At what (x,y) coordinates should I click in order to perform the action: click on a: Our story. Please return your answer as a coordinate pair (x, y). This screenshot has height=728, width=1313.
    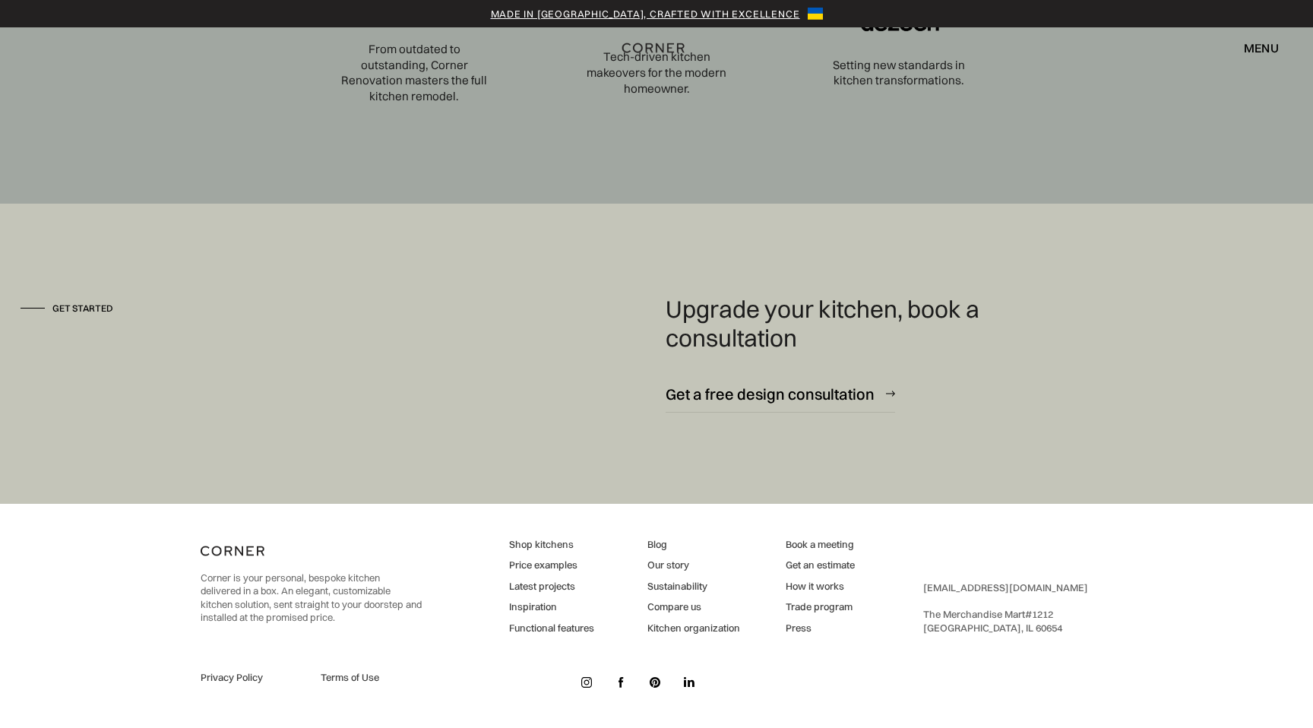
    Looking at the image, I should click on (694, 565).